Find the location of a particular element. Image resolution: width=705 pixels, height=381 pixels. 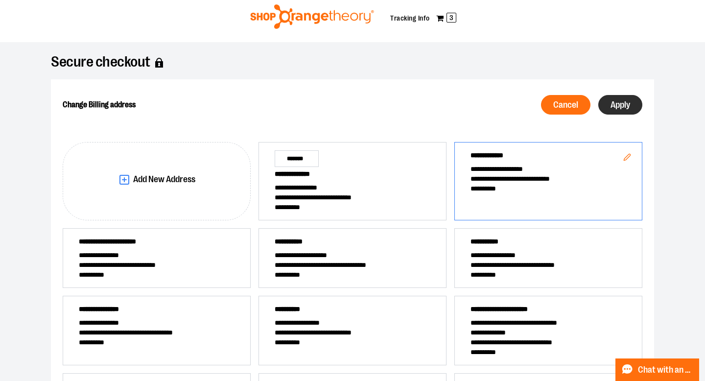

button: Apply is located at coordinates (620, 105).